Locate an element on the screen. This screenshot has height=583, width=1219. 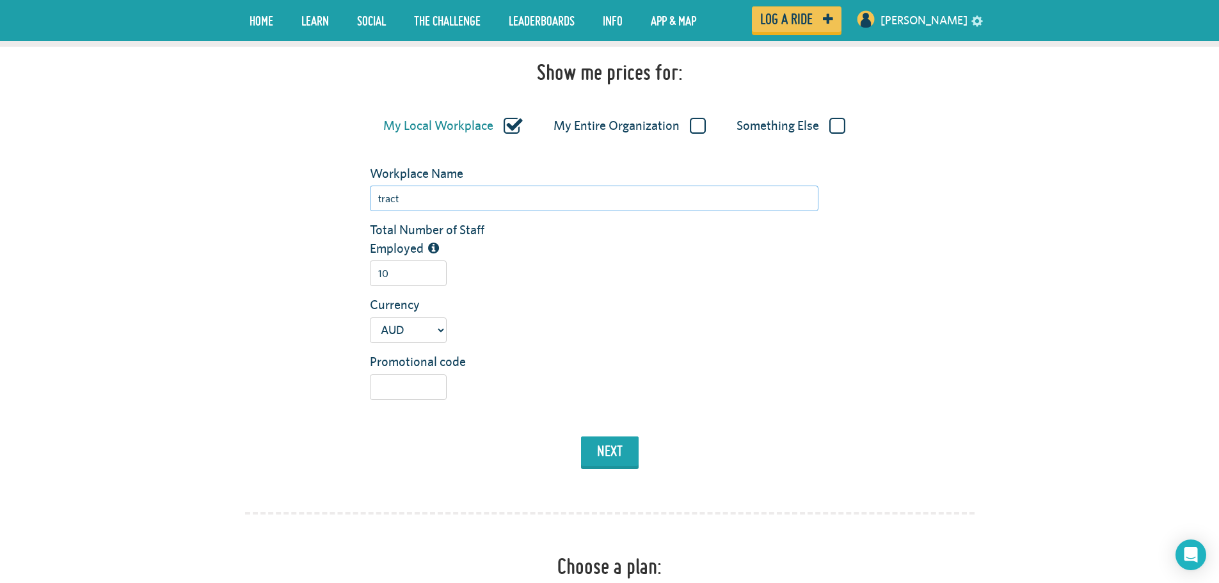
a: The Challenge is located at coordinates (447, 20).